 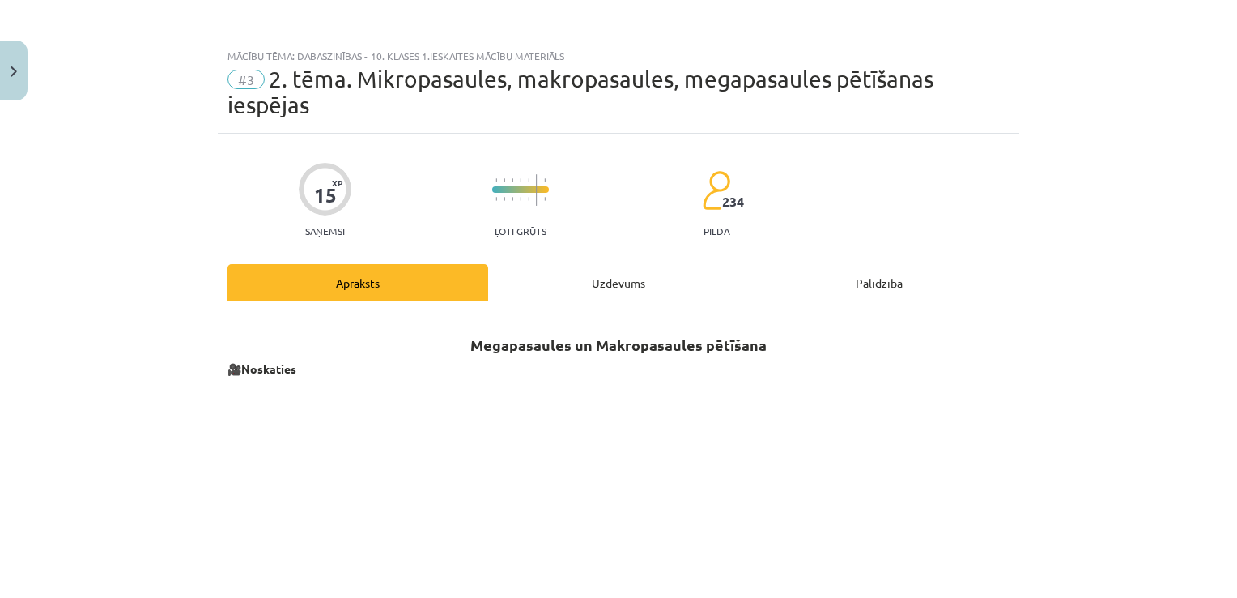 What do you see at coordinates (269, 368) in the screenshot?
I see `b: Noskaties` at bounding box center [269, 368].